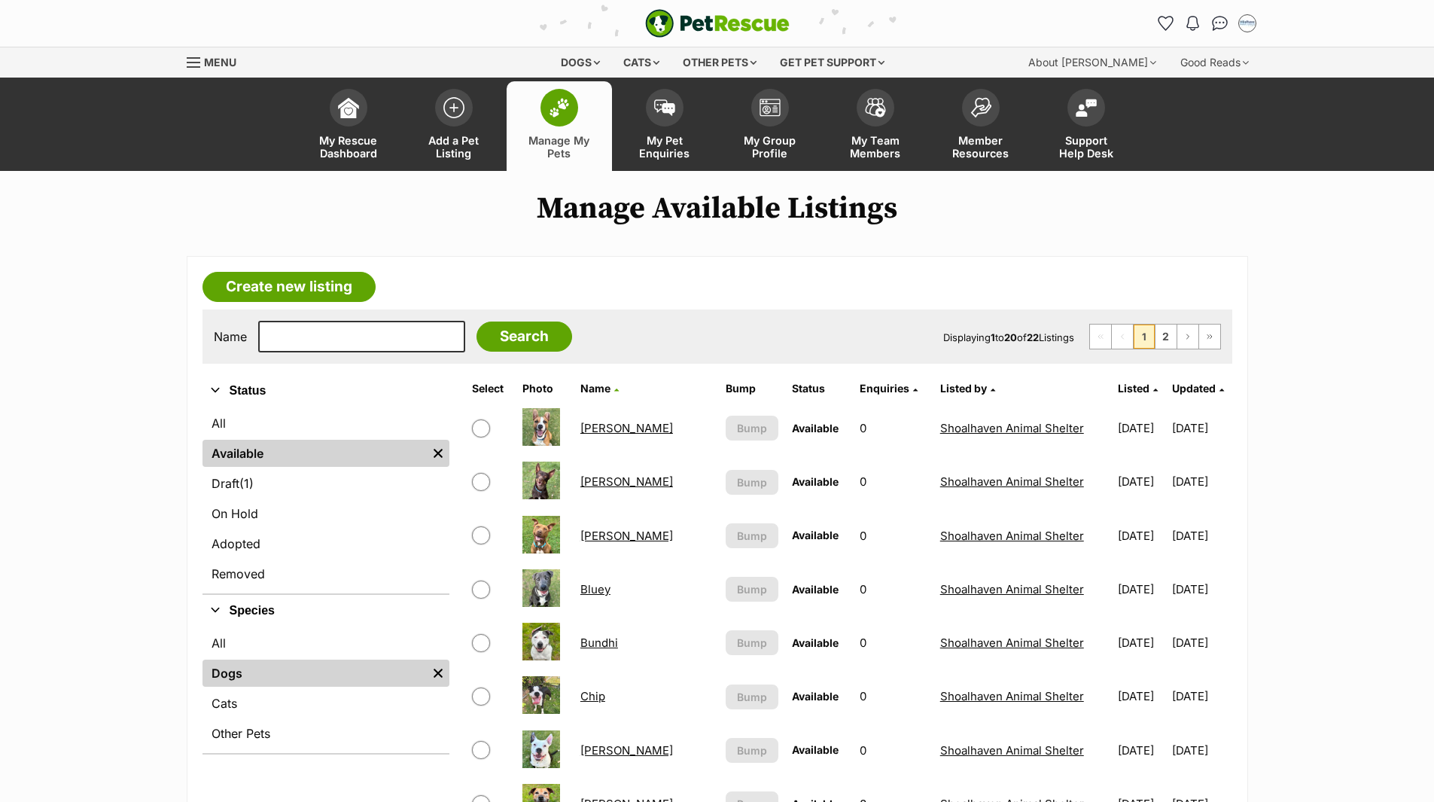 The image size is (1434, 802). I want to click on th: Bump, so click(752, 388).